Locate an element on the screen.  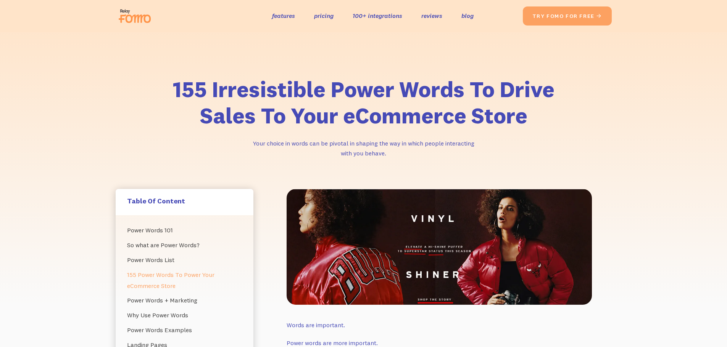
h1: 155 Irresistible Power Words To Drive Sales To Your eCommerce Store is located at coordinates (363, 103).